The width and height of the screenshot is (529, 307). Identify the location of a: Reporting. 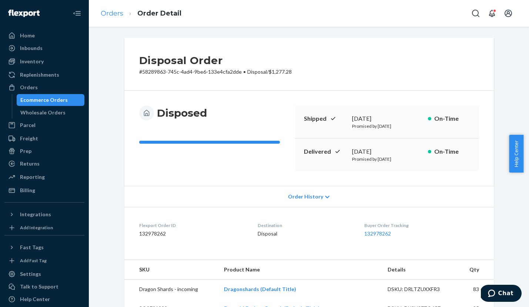
(44, 177).